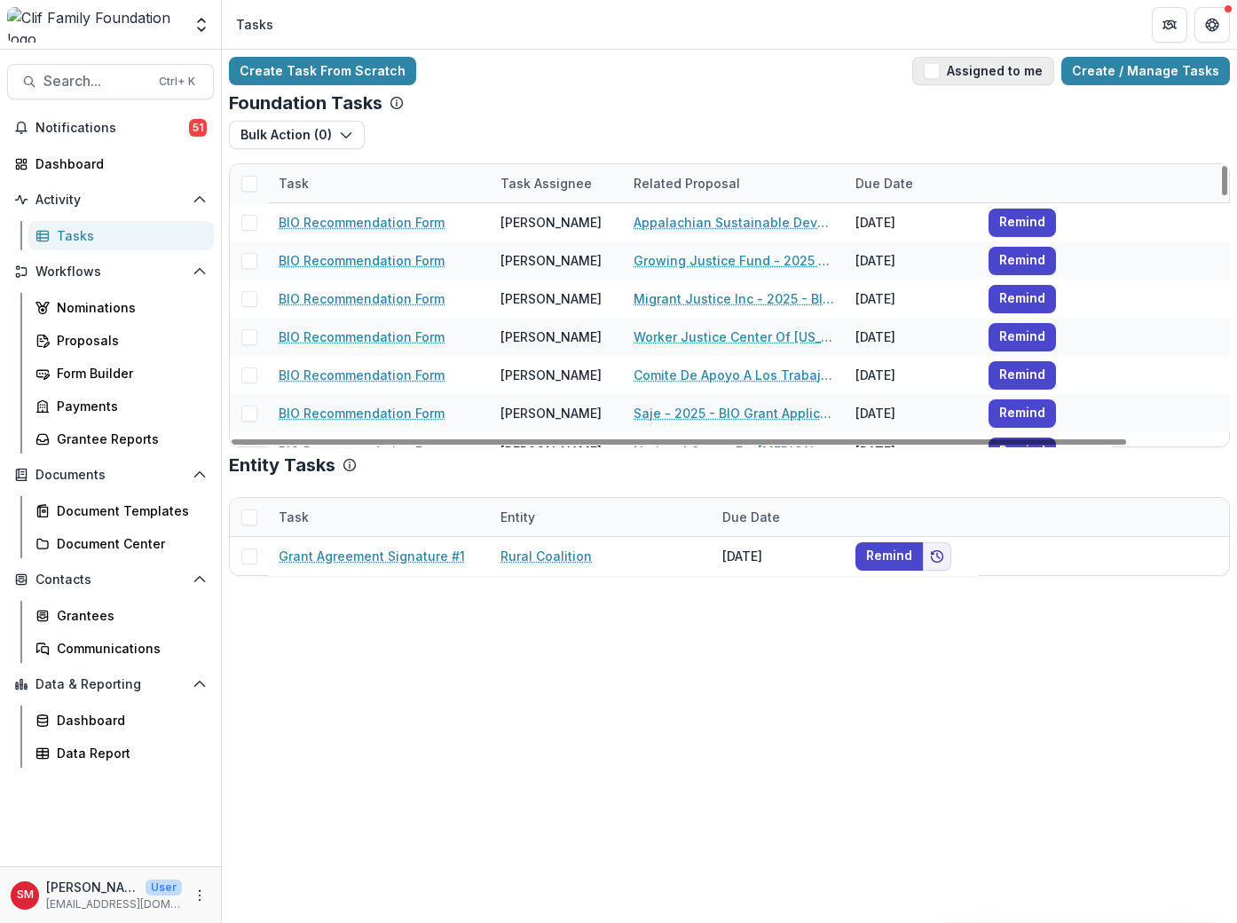 The height and width of the screenshot is (923, 1237). I want to click on img: Clif Family Foundation logo, so click(94, 25).